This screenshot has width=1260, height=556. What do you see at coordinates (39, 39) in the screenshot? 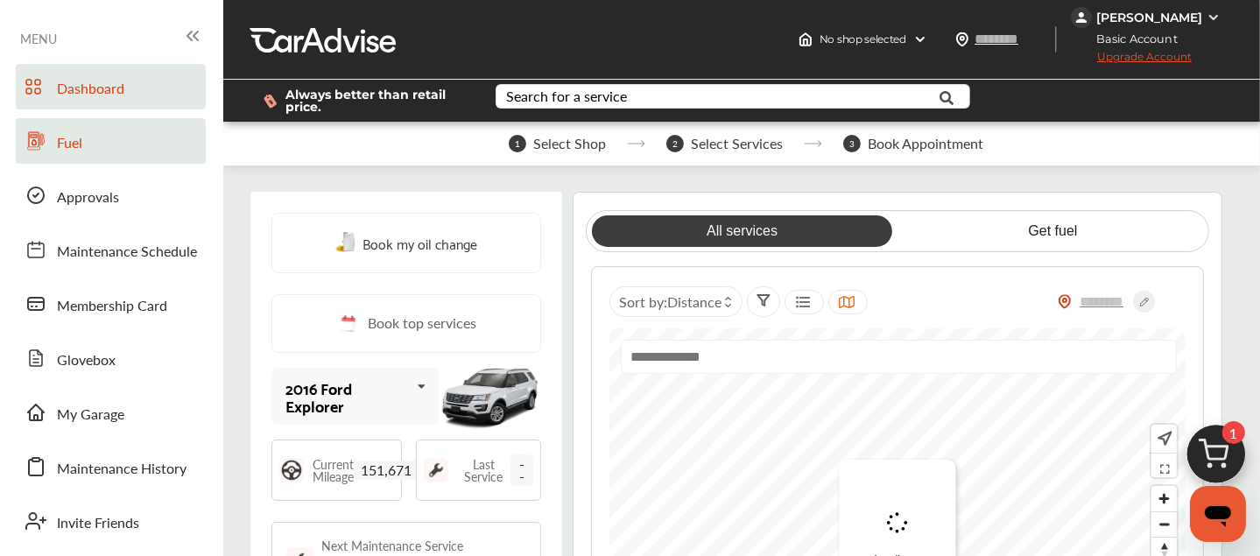
I see `span: MENU` at bounding box center [39, 39].